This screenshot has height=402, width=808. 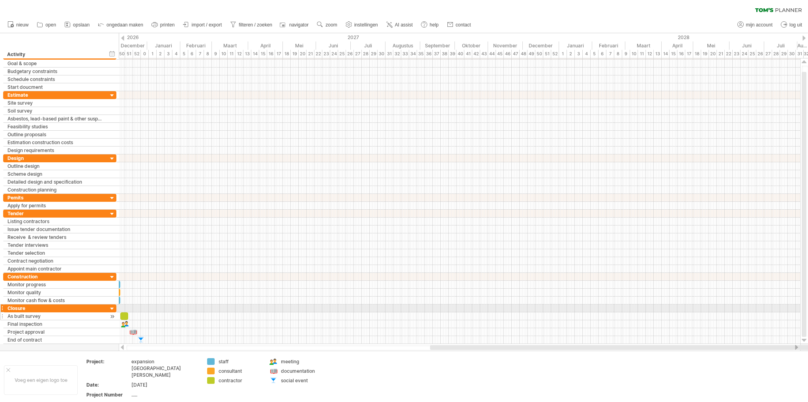 I want to click on div: 16, so click(x=271, y=54).